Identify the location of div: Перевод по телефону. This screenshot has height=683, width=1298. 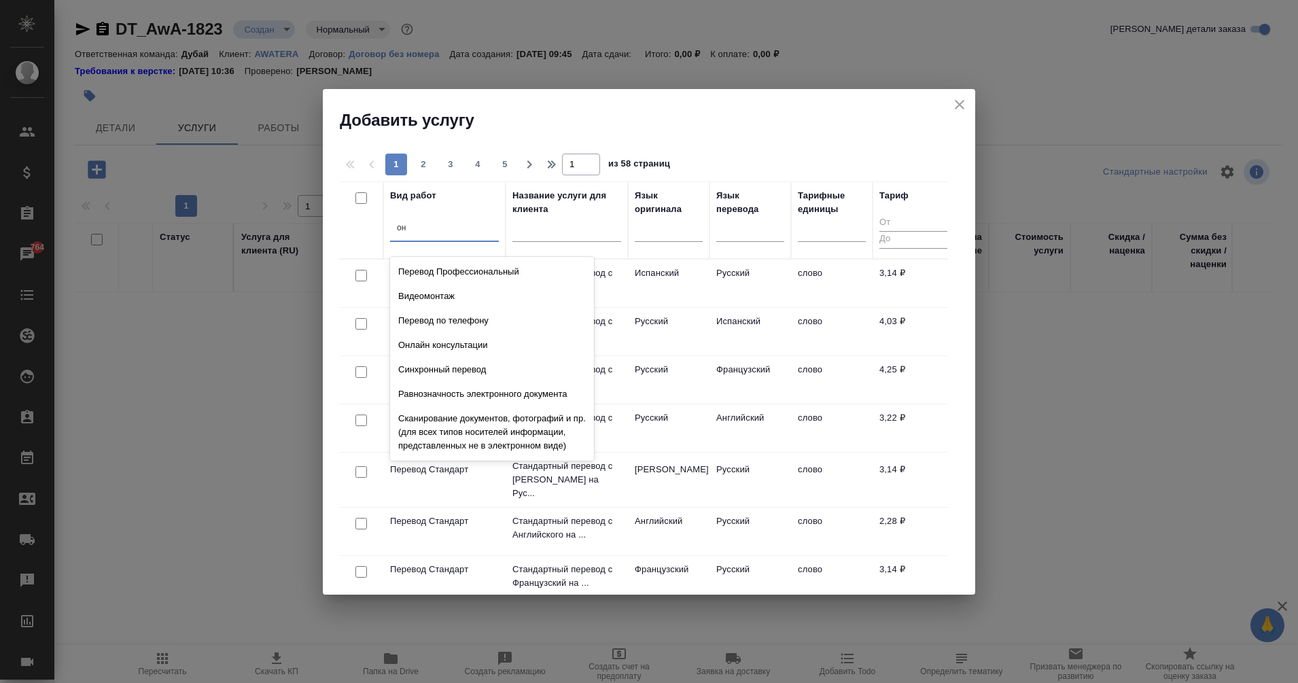
(492, 321).